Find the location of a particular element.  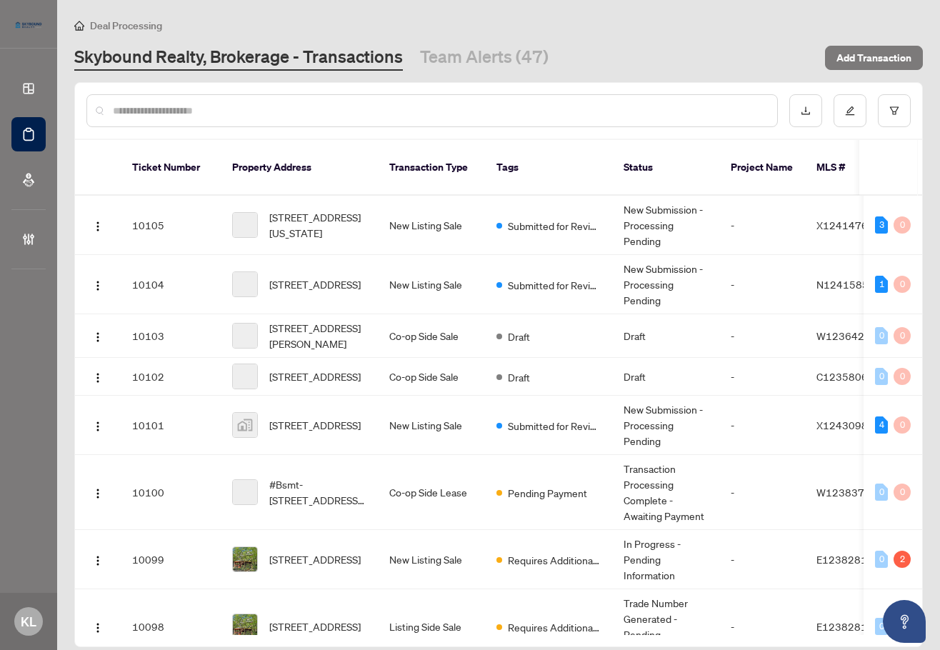

a: Team Alerts (47) is located at coordinates (484, 58).